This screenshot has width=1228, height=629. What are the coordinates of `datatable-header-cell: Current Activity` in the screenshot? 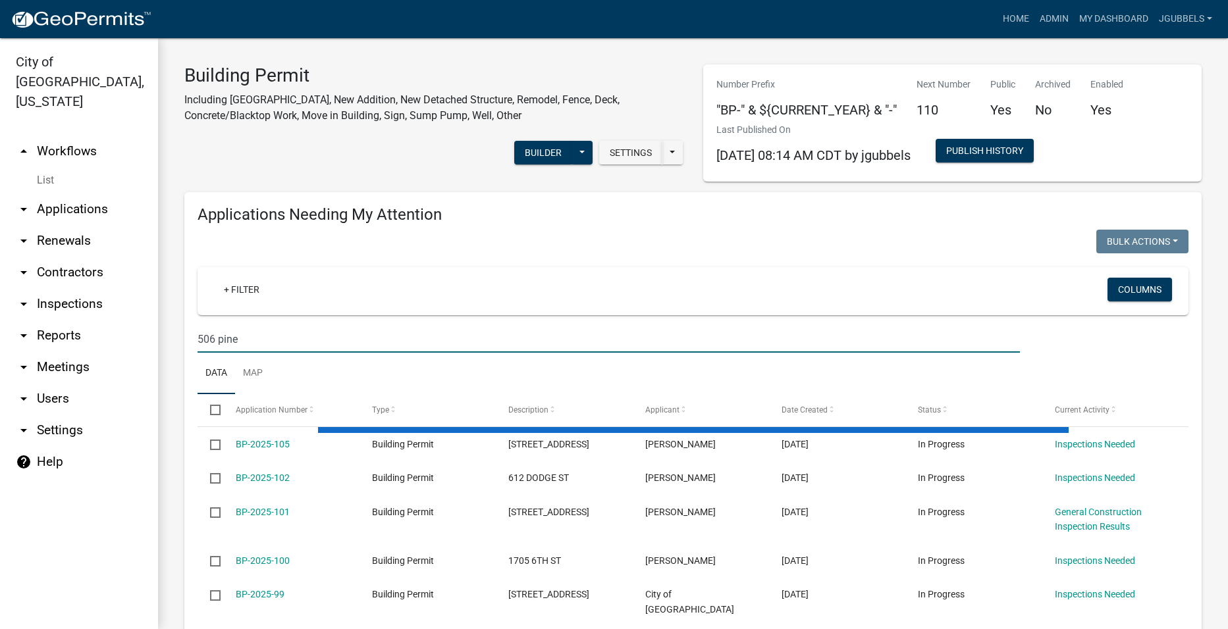 It's located at (1110, 410).